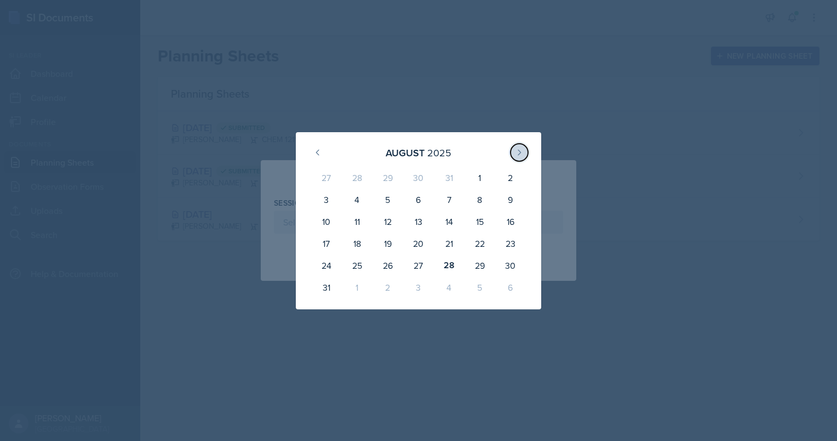 This screenshot has width=837, height=441. I want to click on div: 12, so click(388, 221).